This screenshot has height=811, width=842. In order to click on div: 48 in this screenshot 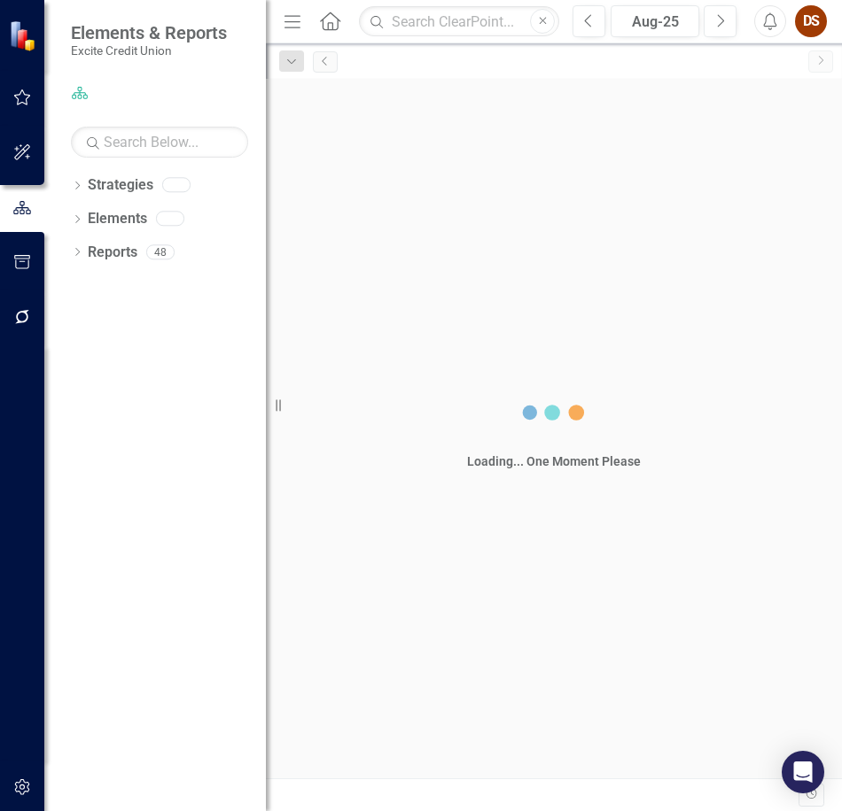, I will do `click(160, 252)`.